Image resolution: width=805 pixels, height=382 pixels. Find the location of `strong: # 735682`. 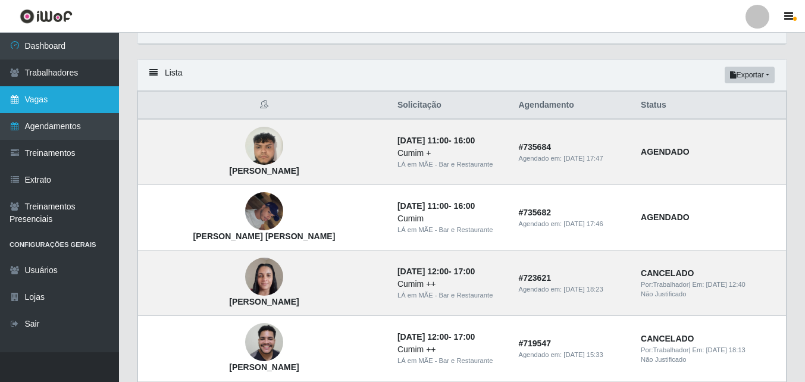

strong: # 735682 is located at coordinates (534, 212).